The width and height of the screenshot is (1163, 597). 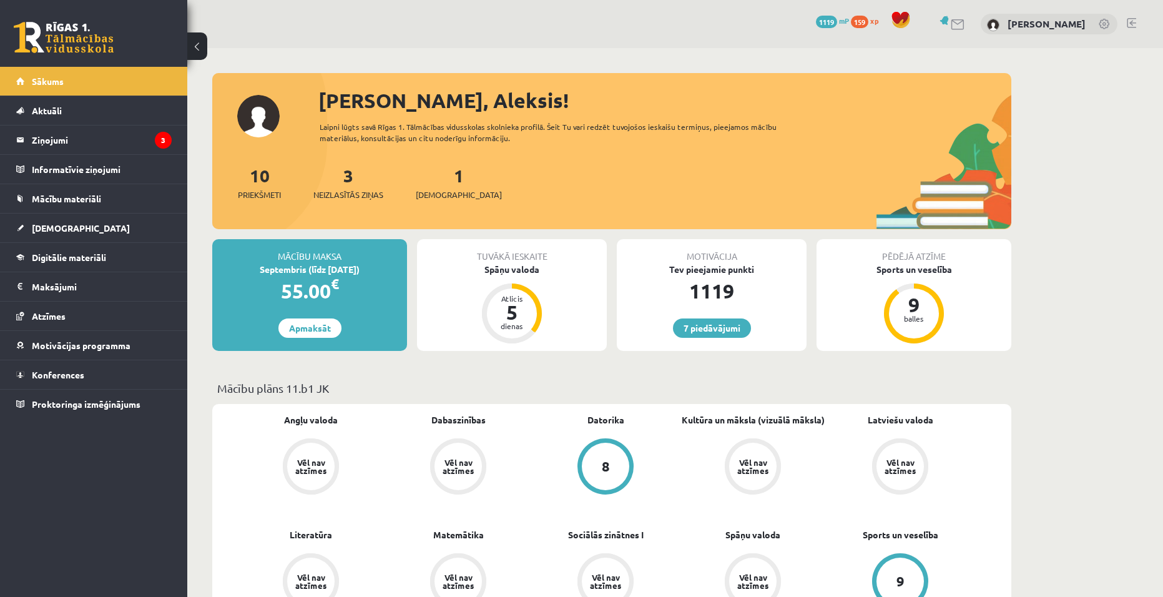 I want to click on a: Mācību materiāli, so click(x=94, y=199).